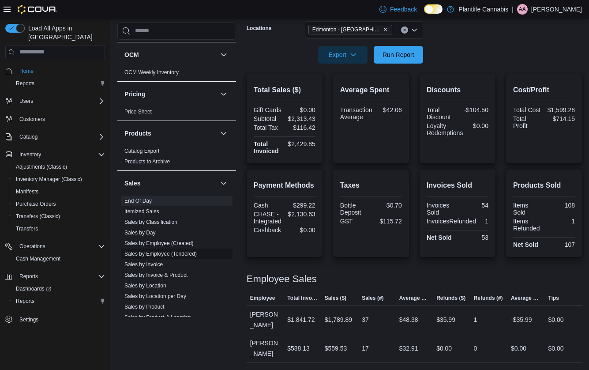 The height and width of the screenshot is (370, 589). What do you see at coordinates (142, 211) in the screenshot?
I see `span: Itemized Sales` at bounding box center [142, 211].